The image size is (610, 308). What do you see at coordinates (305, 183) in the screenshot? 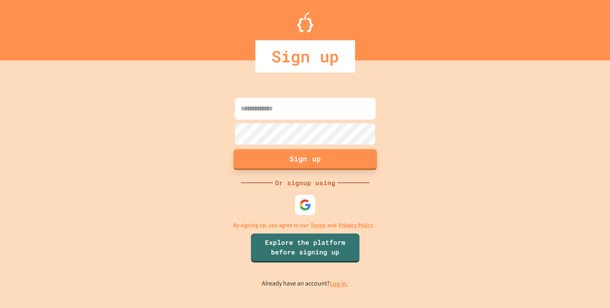
I see `div: Or signup using` at bounding box center [305, 183].